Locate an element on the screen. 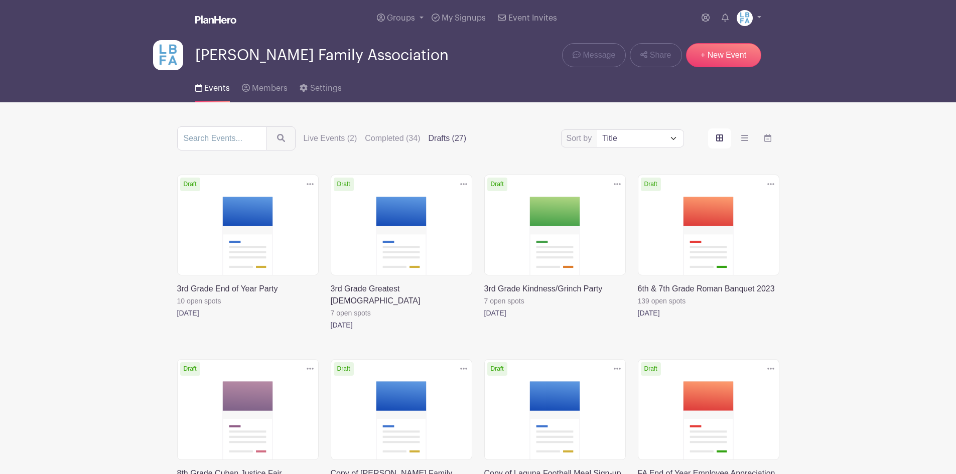 The image size is (956, 474). a: Settings is located at coordinates (320, 86).